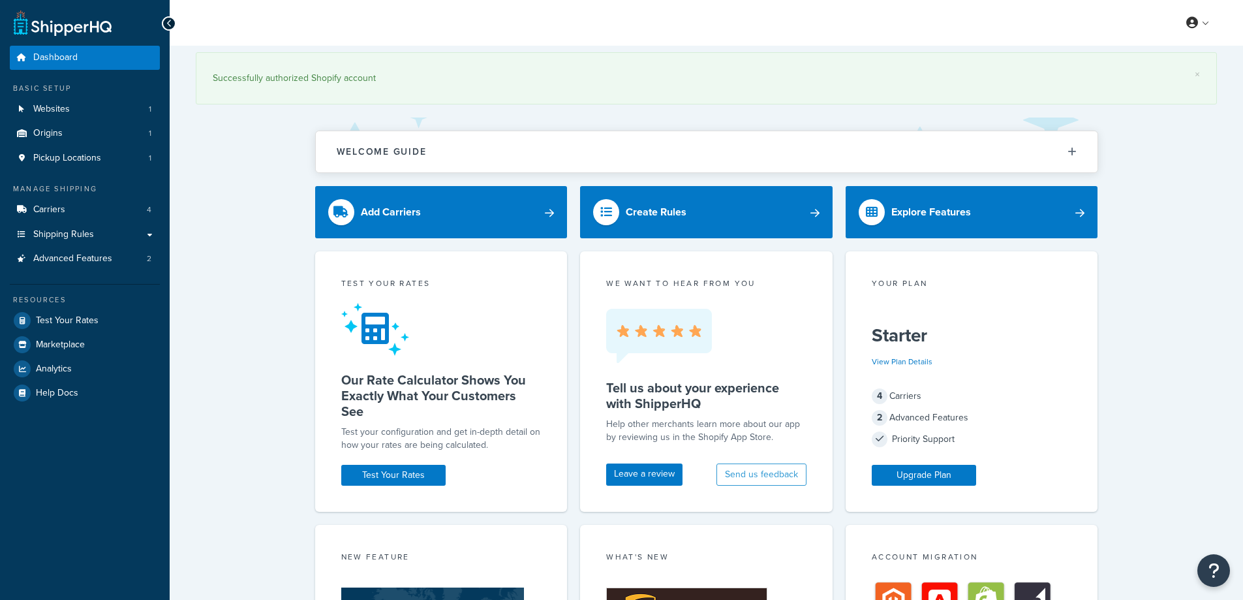  I want to click on a: Upgrade Plan, so click(924, 475).